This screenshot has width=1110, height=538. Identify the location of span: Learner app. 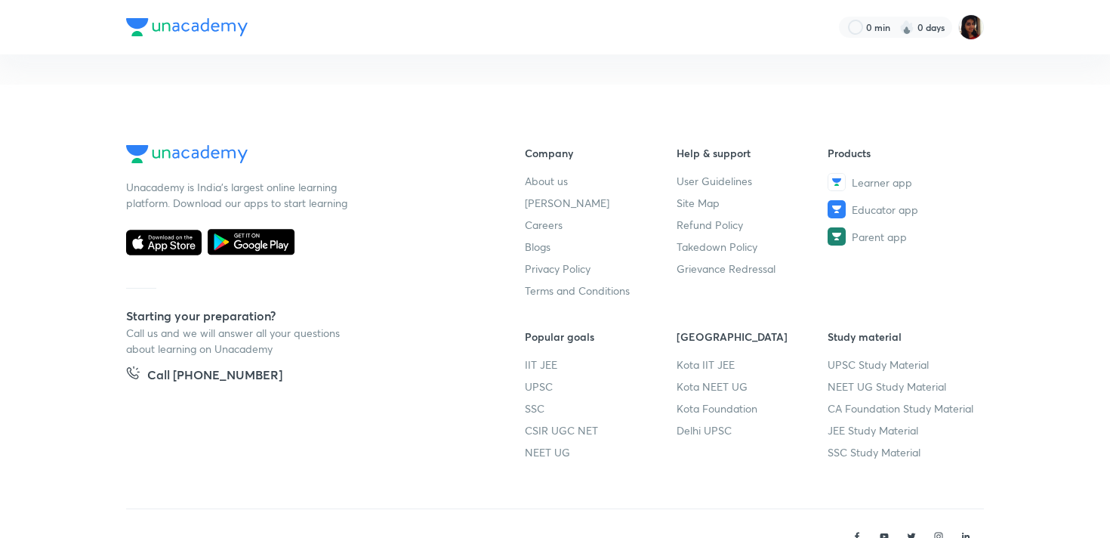
(882, 182).